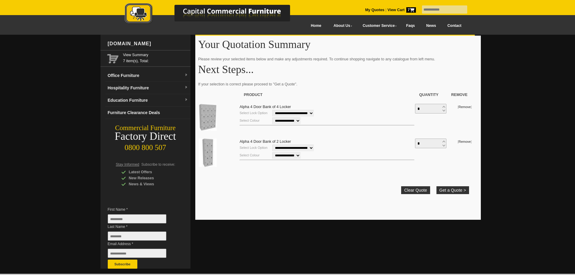 The height and width of the screenshot is (275, 575). I want to click on div: 0800 800 507, so click(146, 146).